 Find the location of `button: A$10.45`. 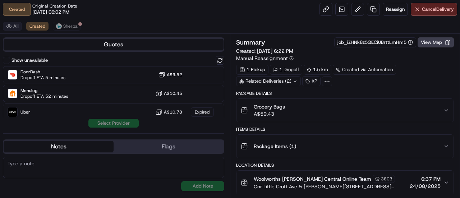

button: A$10.45 is located at coordinates (168, 93).